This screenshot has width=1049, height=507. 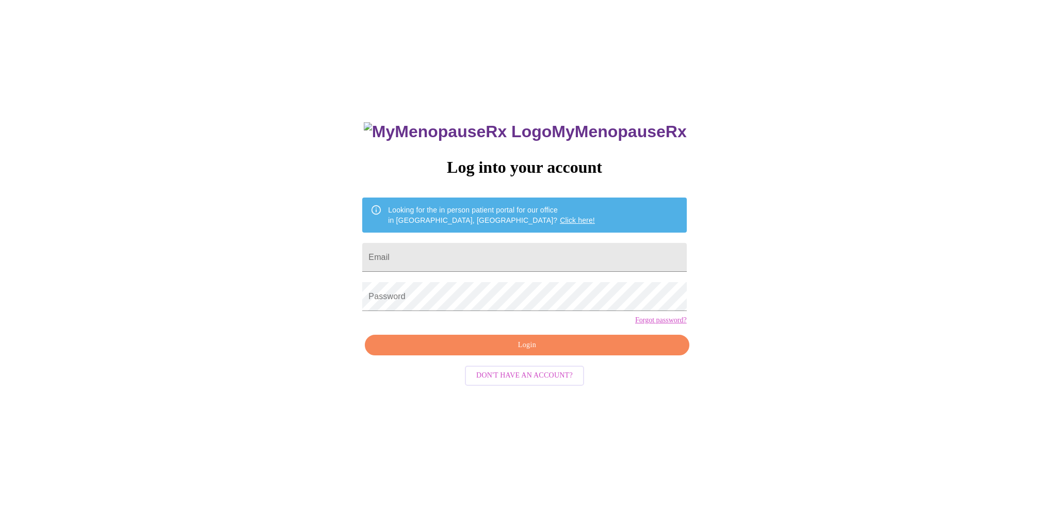 I want to click on a: Forgot password?, so click(x=661, y=320).